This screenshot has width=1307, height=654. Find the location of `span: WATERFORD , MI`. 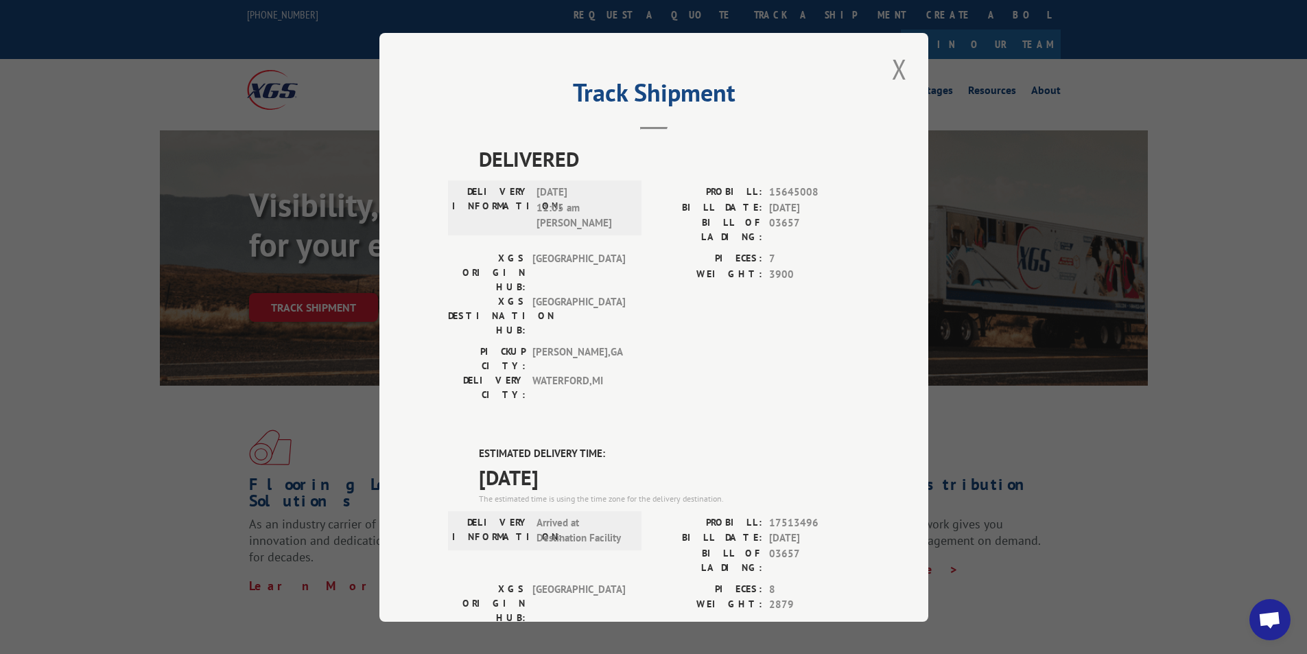

span: WATERFORD , MI is located at coordinates (578, 388).